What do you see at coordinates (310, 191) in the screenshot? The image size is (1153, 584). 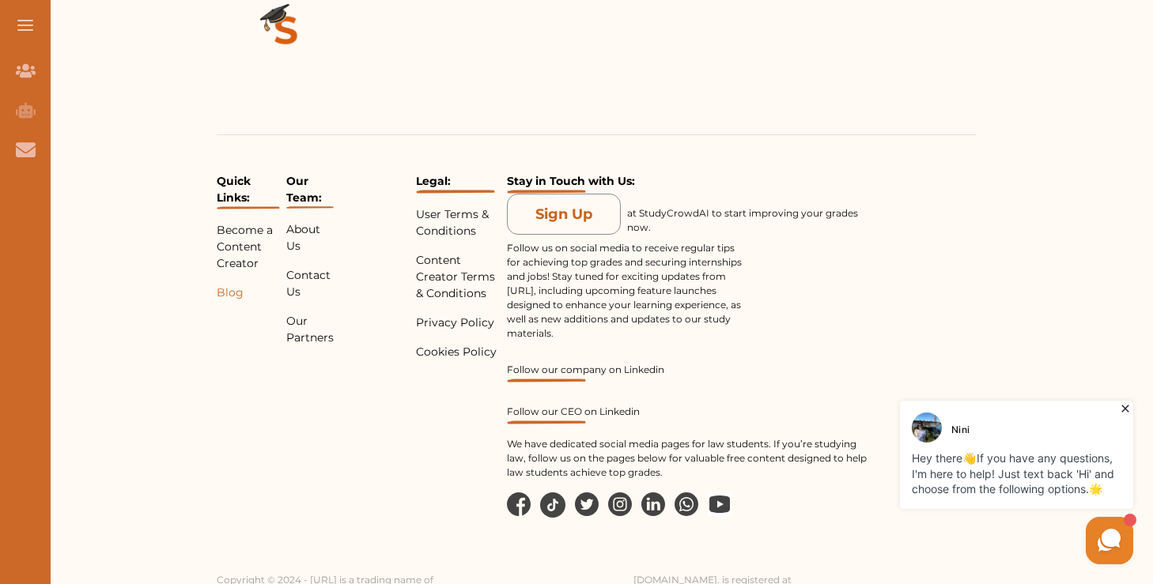 I see `p: Our Team:` at bounding box center [310, 191].